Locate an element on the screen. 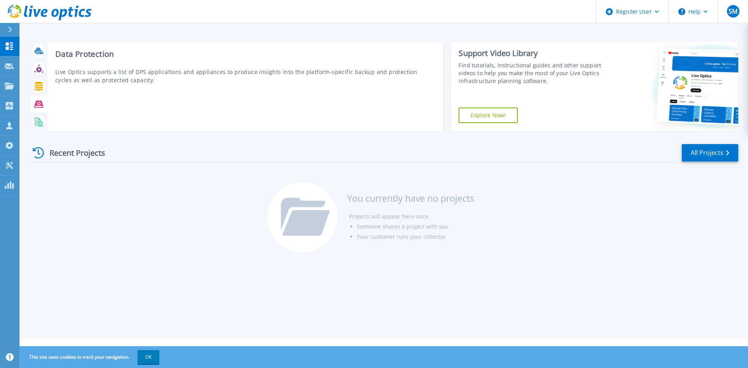  a: Explore Now! is located at coordinates (488, 115).